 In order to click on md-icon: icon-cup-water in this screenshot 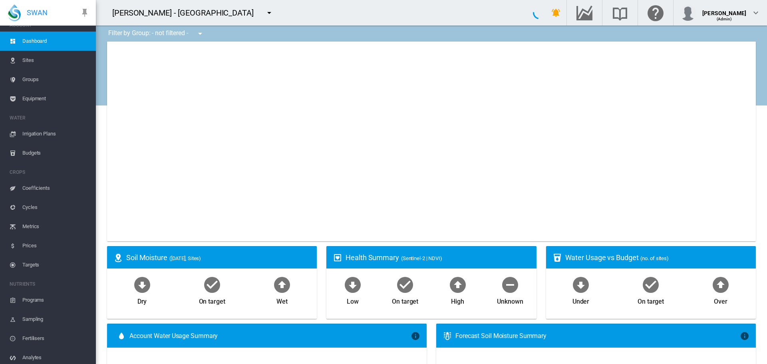, I will do `click(558, 258)`.